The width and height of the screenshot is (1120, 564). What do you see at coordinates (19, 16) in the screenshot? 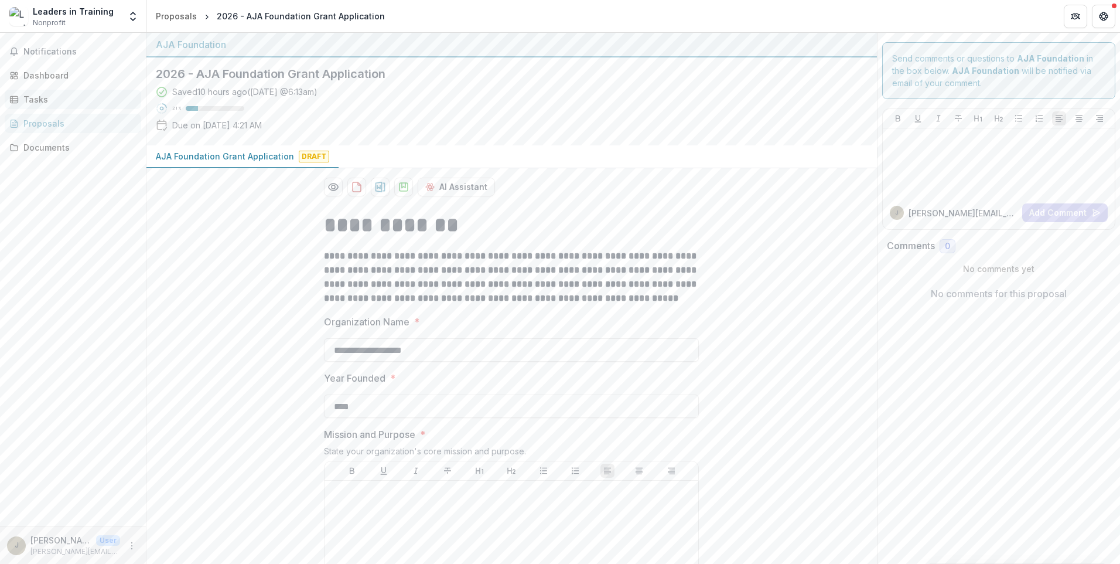
I see `img: Leaders in Training` at bounding box center [19, 16].